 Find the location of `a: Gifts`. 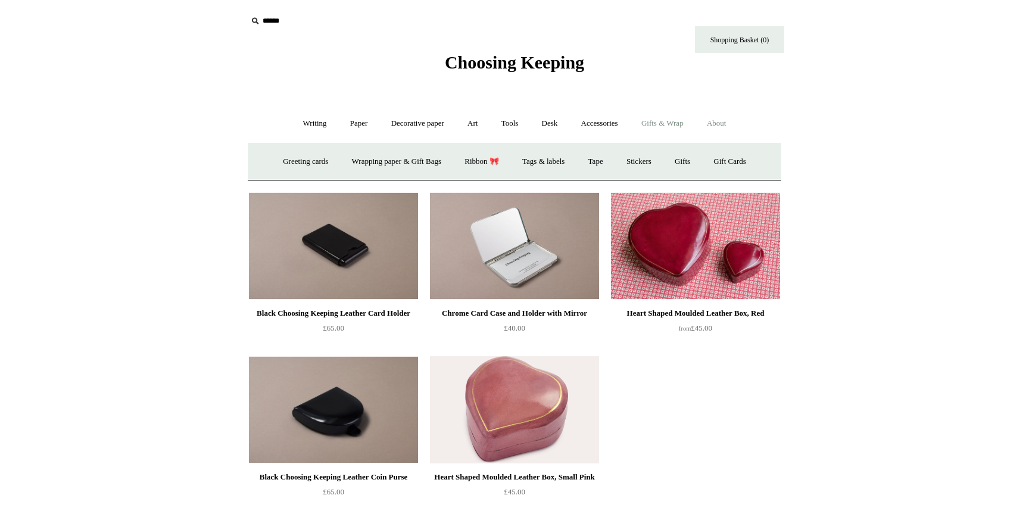

a: Gifts is located at coordinates (683, 161).